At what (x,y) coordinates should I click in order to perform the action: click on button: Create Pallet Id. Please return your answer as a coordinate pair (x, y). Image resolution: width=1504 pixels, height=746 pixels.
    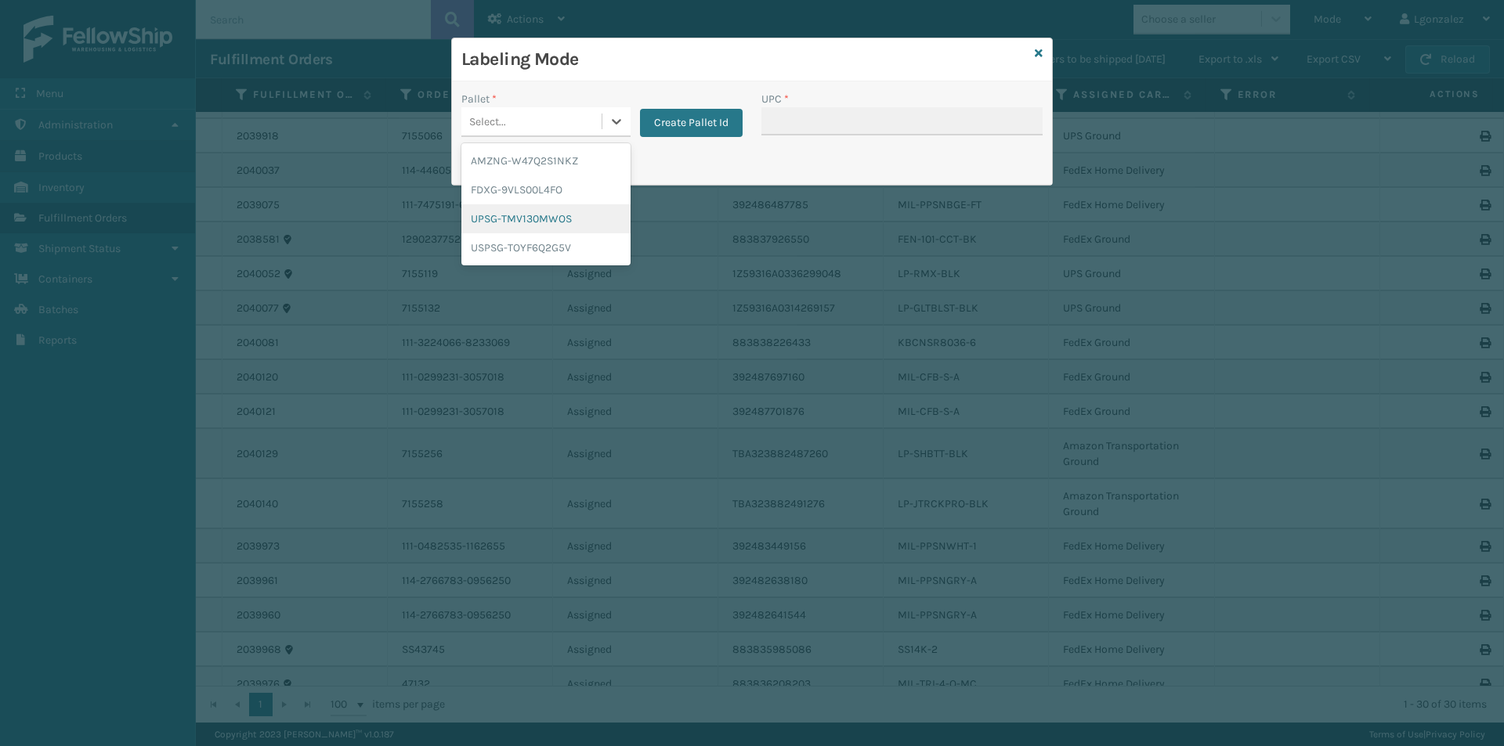
    Looking at the image, I should click on (691, 123).